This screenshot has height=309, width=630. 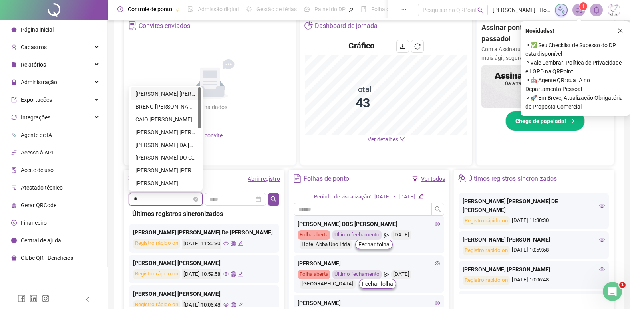 I want to click on img: sparkle-icon.fc2bf0ac1784a2077858766a79e2daf3.svg, so click(x=561, y=10).